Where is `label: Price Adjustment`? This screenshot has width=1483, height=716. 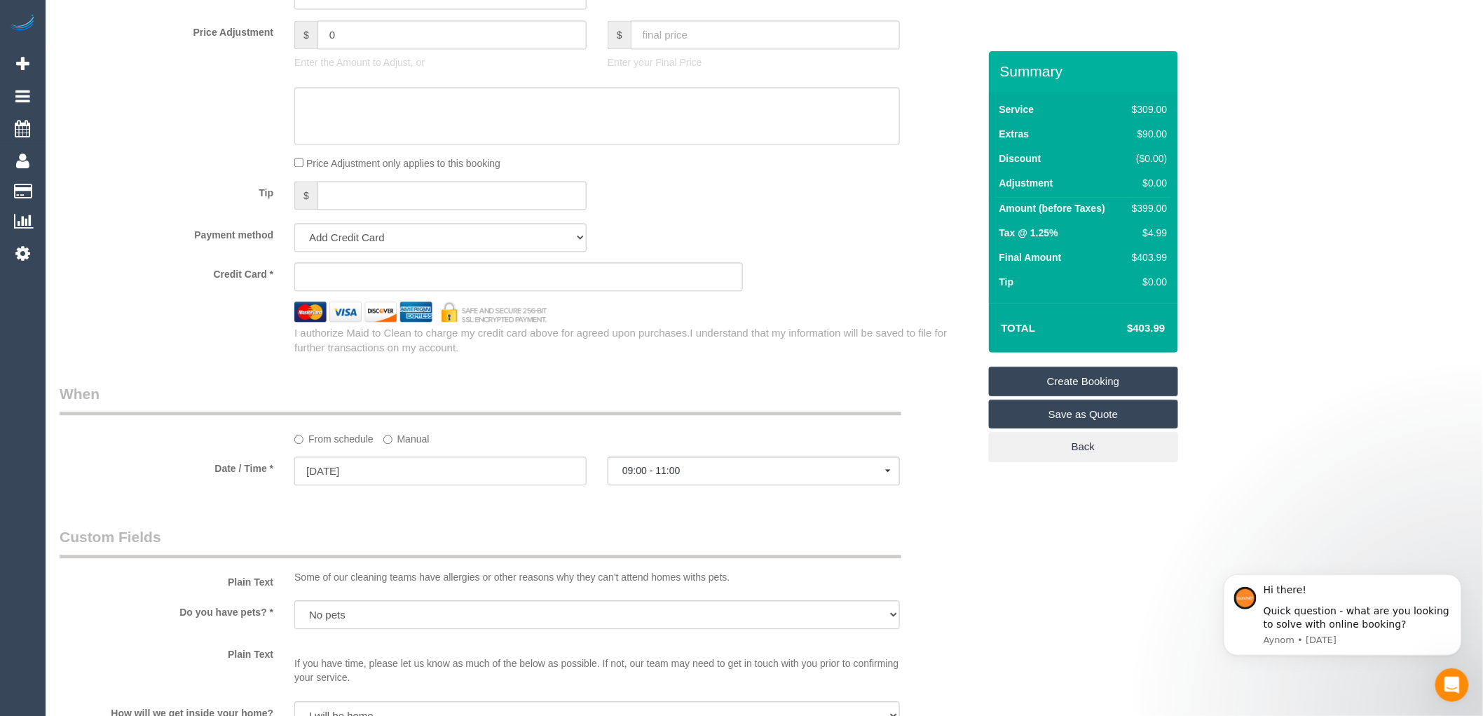 label: Price Adjustment is located at coordinates (166, 29).